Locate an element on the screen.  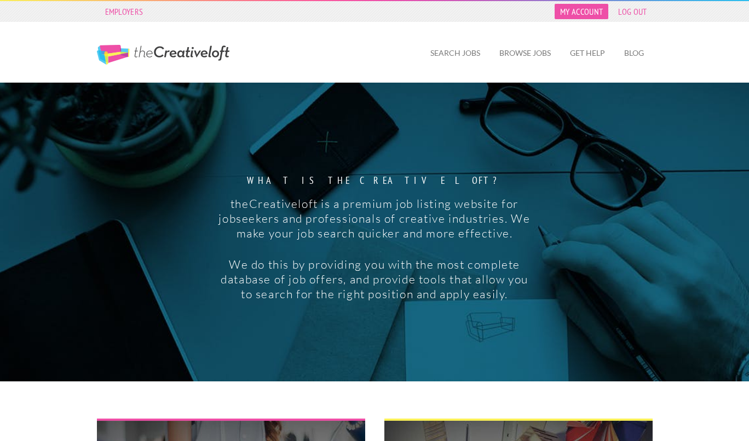
a: Blog is located at coordinates (634, 53).